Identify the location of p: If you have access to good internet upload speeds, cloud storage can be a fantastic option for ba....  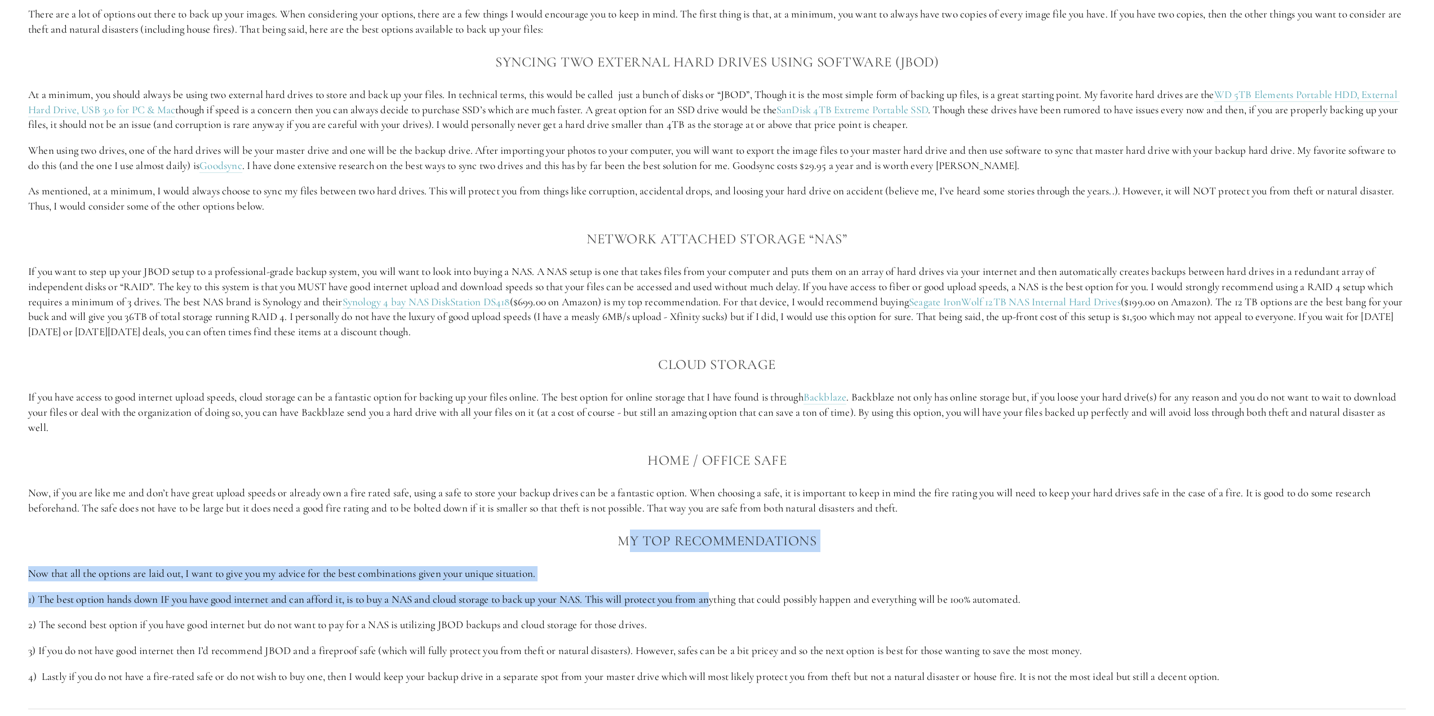
(717, 412).